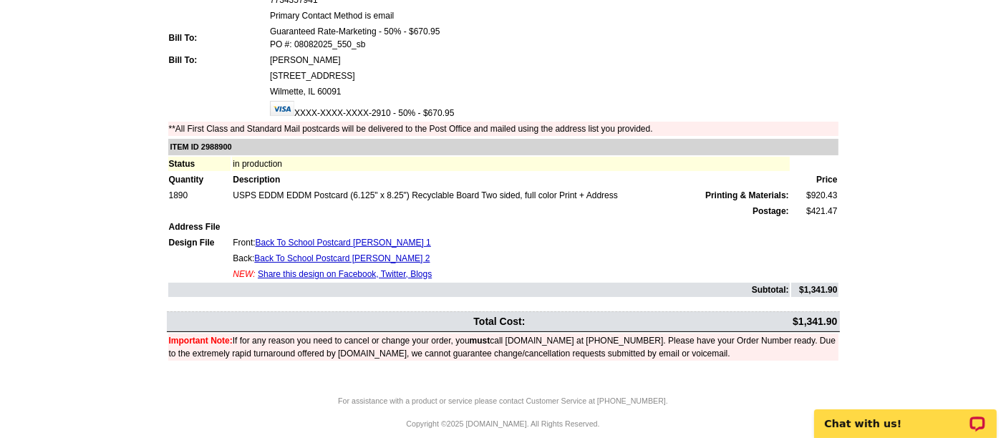  What do you see at coordinates (344, 274) in the screenshot?
I see `a: Share this design on Facebook, Twitter, Blogs` at bounding box center [344, 274].